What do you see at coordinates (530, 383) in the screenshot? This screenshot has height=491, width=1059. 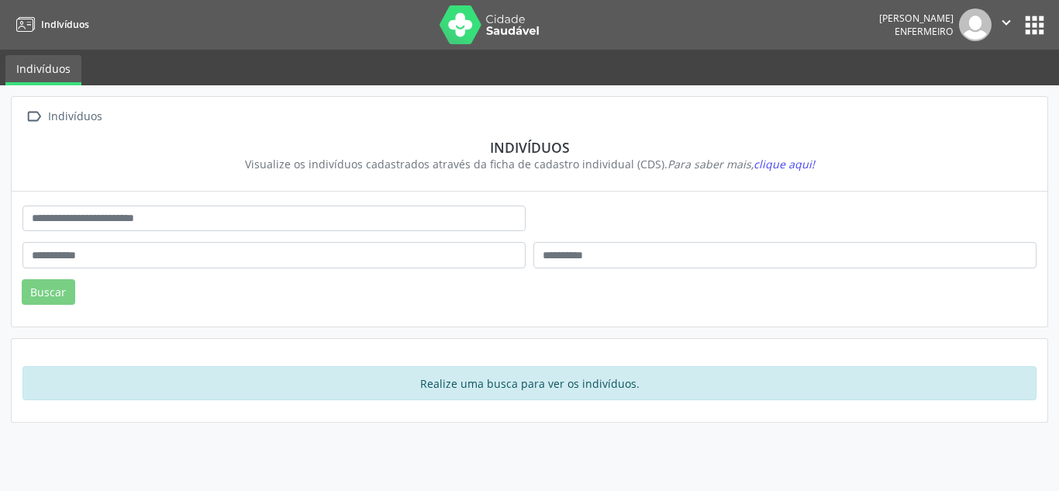 I see `div: Realize uma busca para ver os indivíduos.` at bounding box center [530, 383].